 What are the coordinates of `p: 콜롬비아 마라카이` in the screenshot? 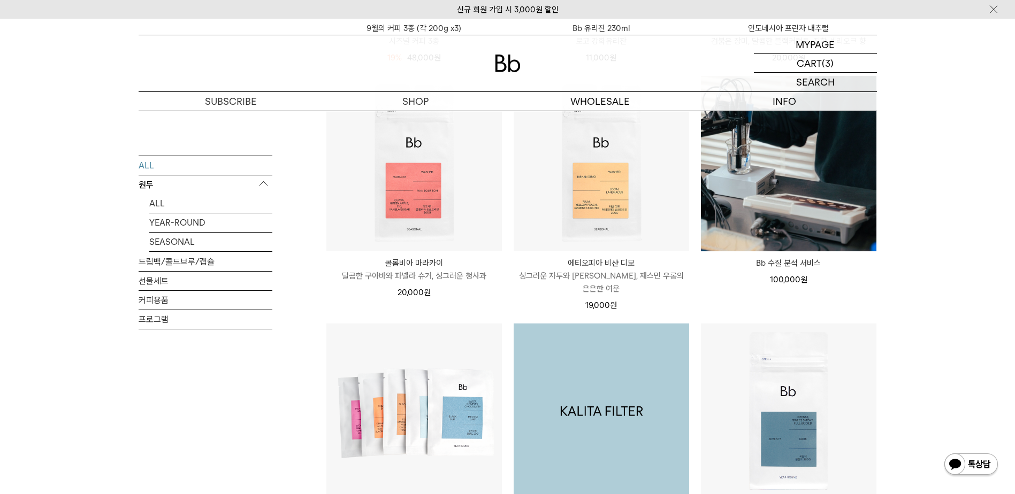 It's located at (414, 263).